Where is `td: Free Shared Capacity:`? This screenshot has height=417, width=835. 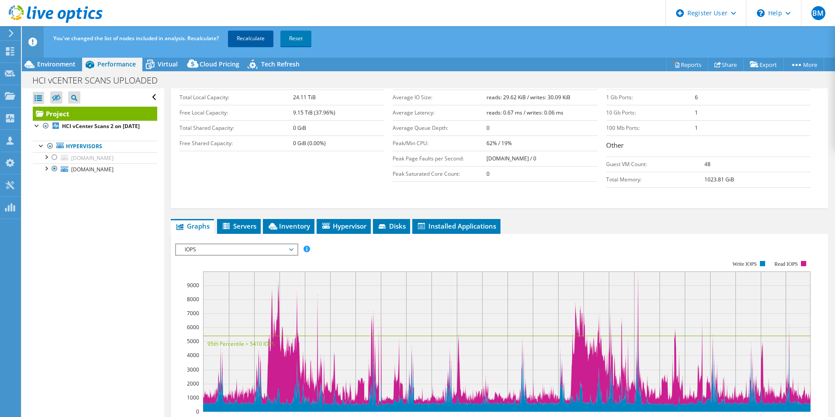 td: Free Shared Capacity: is located at coordinates (236, 143).